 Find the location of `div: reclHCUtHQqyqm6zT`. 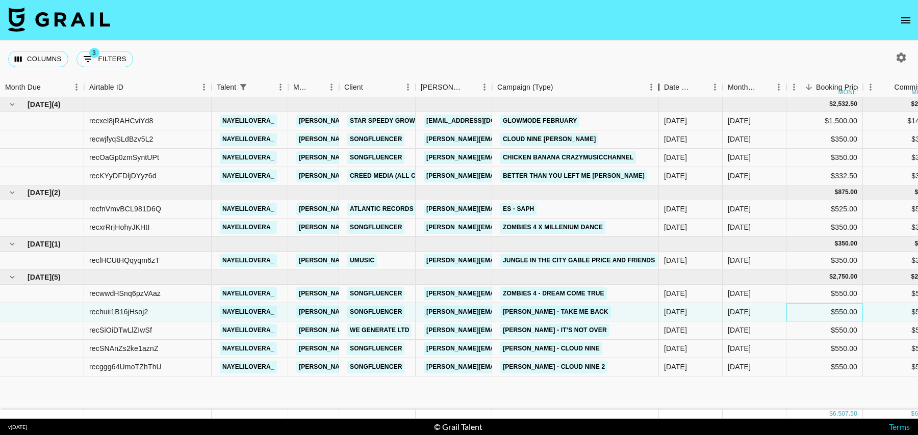

div: reclHCUtHQqyqm6zT is located at coordinates (124, 261).